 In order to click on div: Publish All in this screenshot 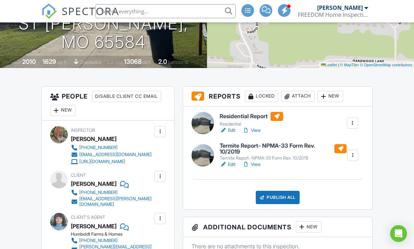, I will do `click(278, 198)`.